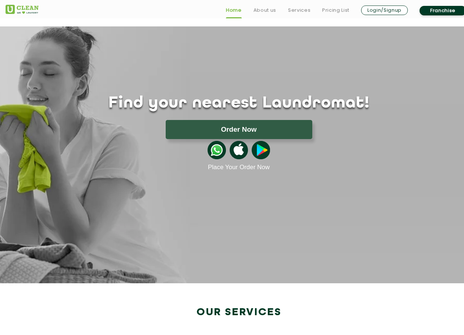 This screenshot has height=335, width=464. Describe the element at coordinates (239, 150) in the screenshot. I see `img: apple-icon.png` at that location.